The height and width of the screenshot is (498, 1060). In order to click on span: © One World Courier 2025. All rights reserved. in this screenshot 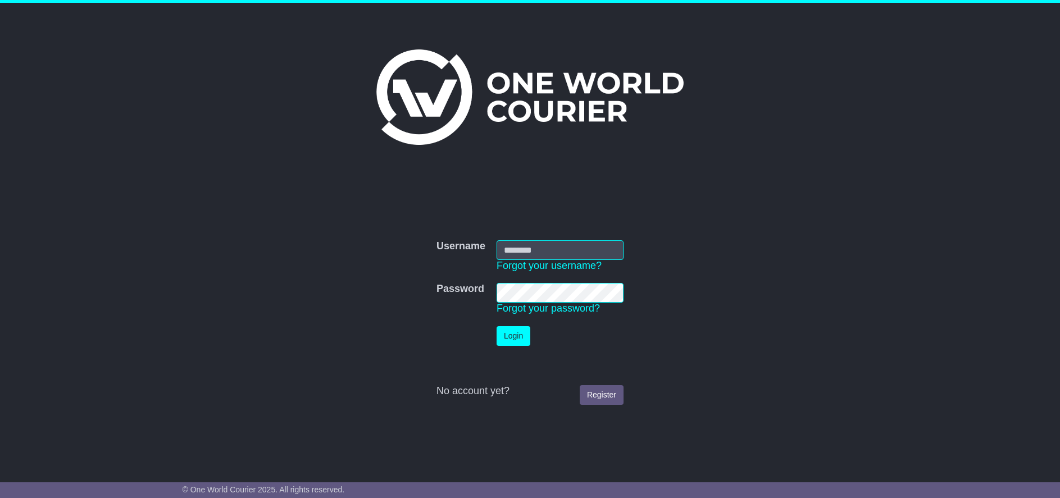, I will do `click(263, 490)`.